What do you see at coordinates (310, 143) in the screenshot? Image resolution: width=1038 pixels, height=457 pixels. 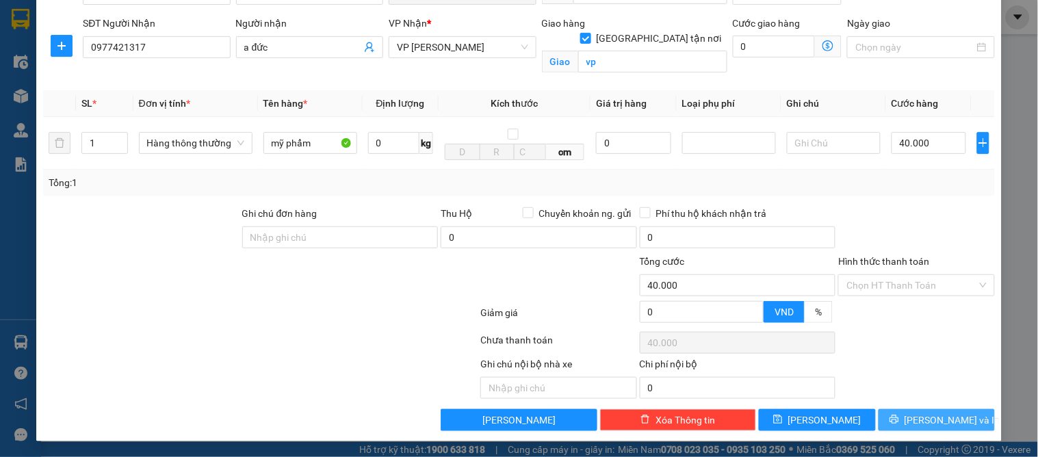 I see `input: VD: Bàn, Ghế` at bounding box center [310, 143].